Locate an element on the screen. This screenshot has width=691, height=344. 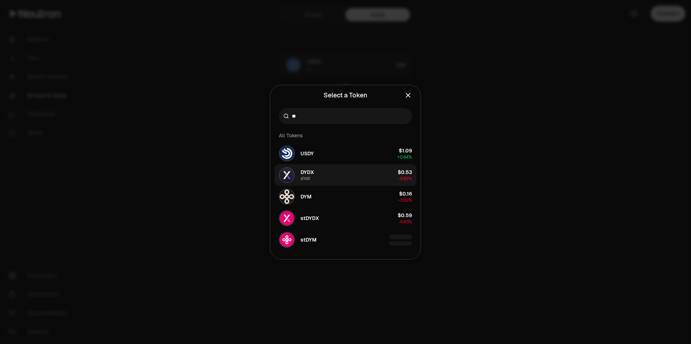
span: -6.83% is located at coordinates (405, 222).